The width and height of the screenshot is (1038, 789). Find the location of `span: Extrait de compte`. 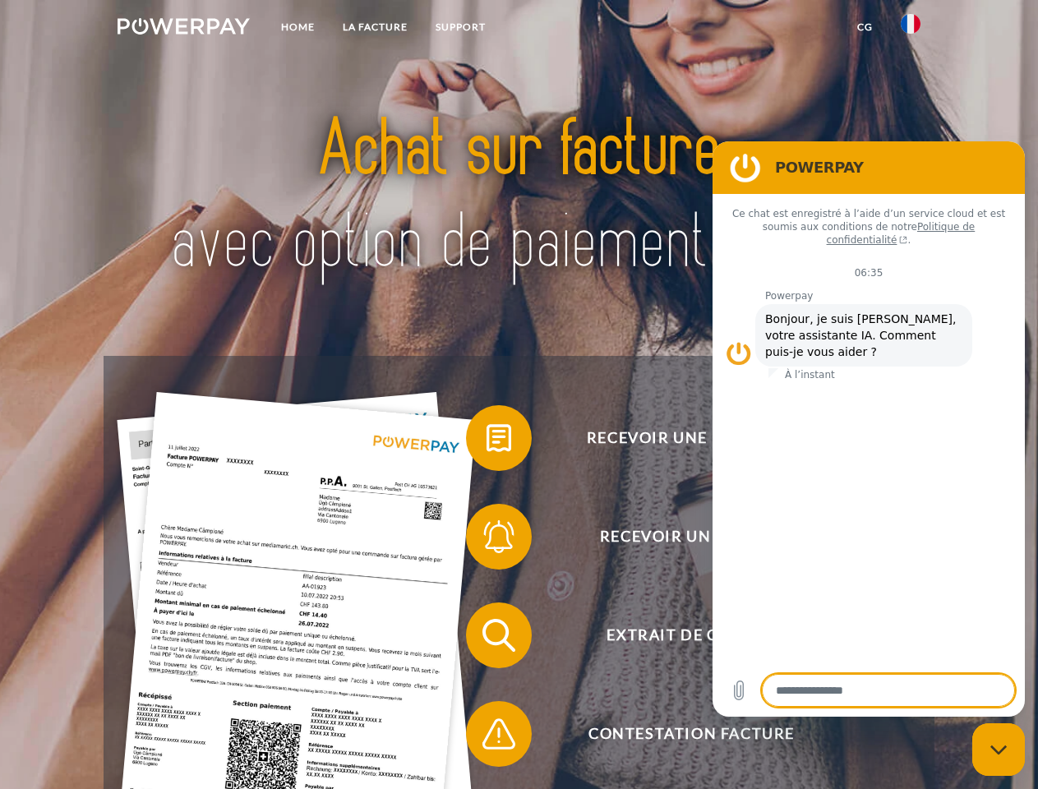

span: Extrait de compte is located at coordinates (691, 635).